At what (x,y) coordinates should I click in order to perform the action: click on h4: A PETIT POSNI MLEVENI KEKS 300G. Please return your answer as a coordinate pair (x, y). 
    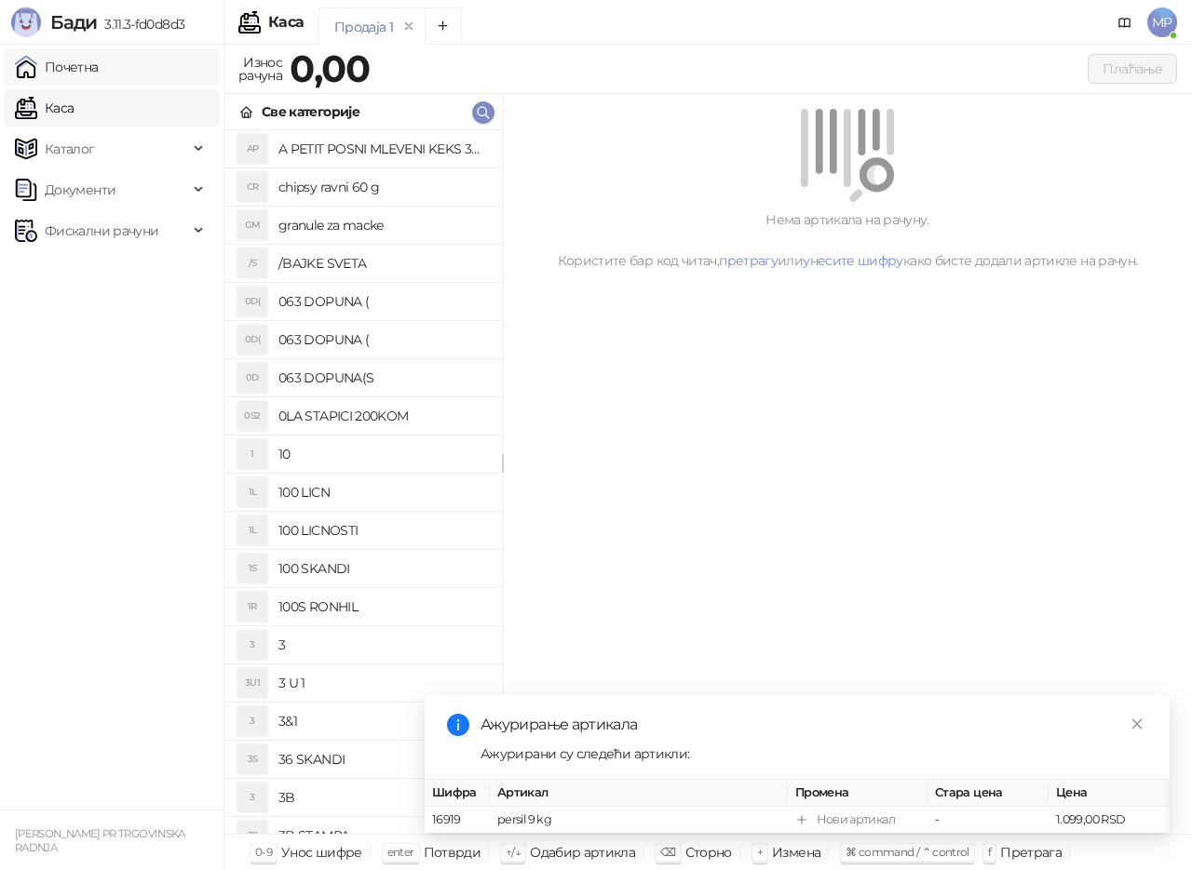
    Looking at the image, I should click on (383, 149).